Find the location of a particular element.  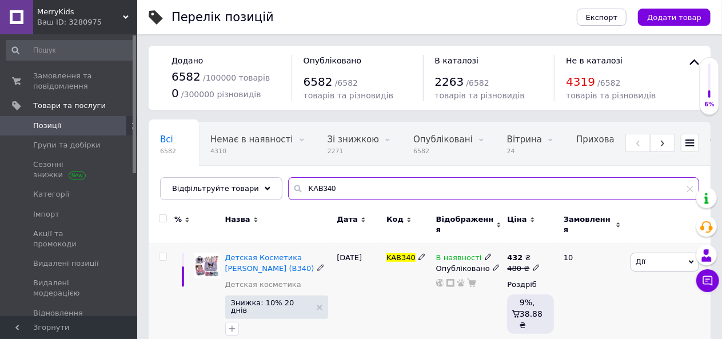

span: Категорії is located at coordinates (51, 194).